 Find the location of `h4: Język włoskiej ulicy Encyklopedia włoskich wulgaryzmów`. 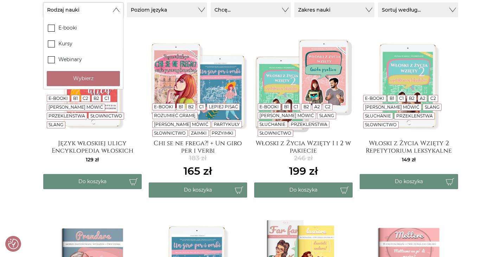

h4: Język włoskiej ulicy Encyklopedia włoskich wulgaryzmów is located at coordinates (93, 147).